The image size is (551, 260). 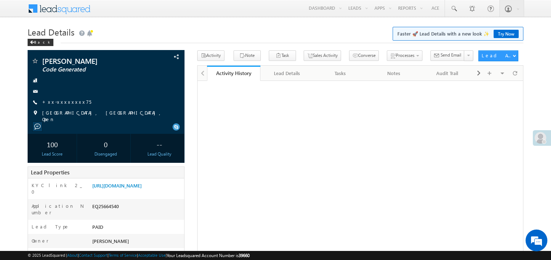 What do you see at coordinates (393, 73) in the screenshot?
I see `div: Notes` at bounding box center [393, 73].